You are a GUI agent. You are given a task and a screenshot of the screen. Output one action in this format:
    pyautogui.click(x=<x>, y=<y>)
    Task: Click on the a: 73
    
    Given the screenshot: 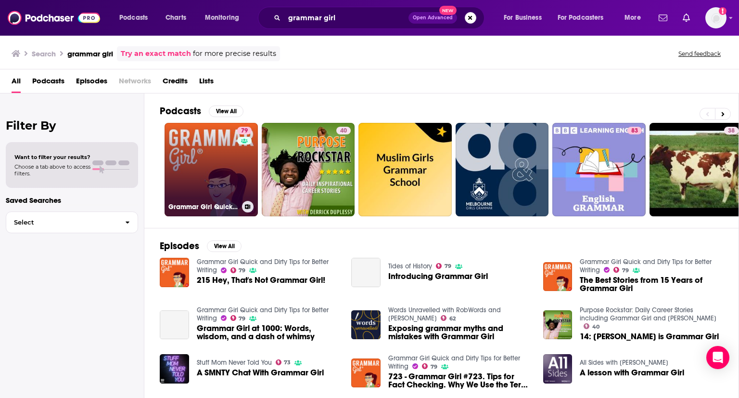 What is the action you would take?
    pyautogui.click(x=284, y=362)
    